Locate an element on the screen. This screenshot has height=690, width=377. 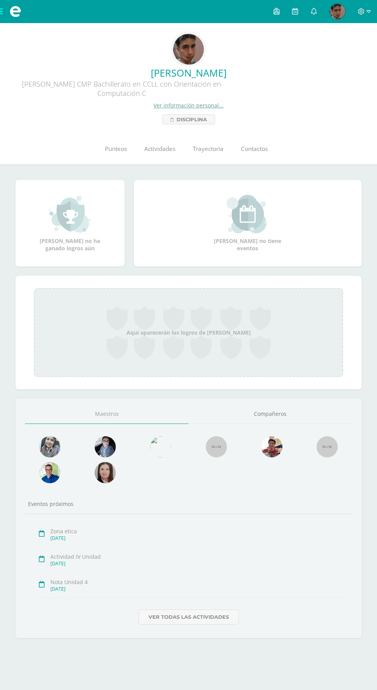
img: 67c3d6f6ad1c930a517675cdc903f95f.png is located at coordinates (105, 472).